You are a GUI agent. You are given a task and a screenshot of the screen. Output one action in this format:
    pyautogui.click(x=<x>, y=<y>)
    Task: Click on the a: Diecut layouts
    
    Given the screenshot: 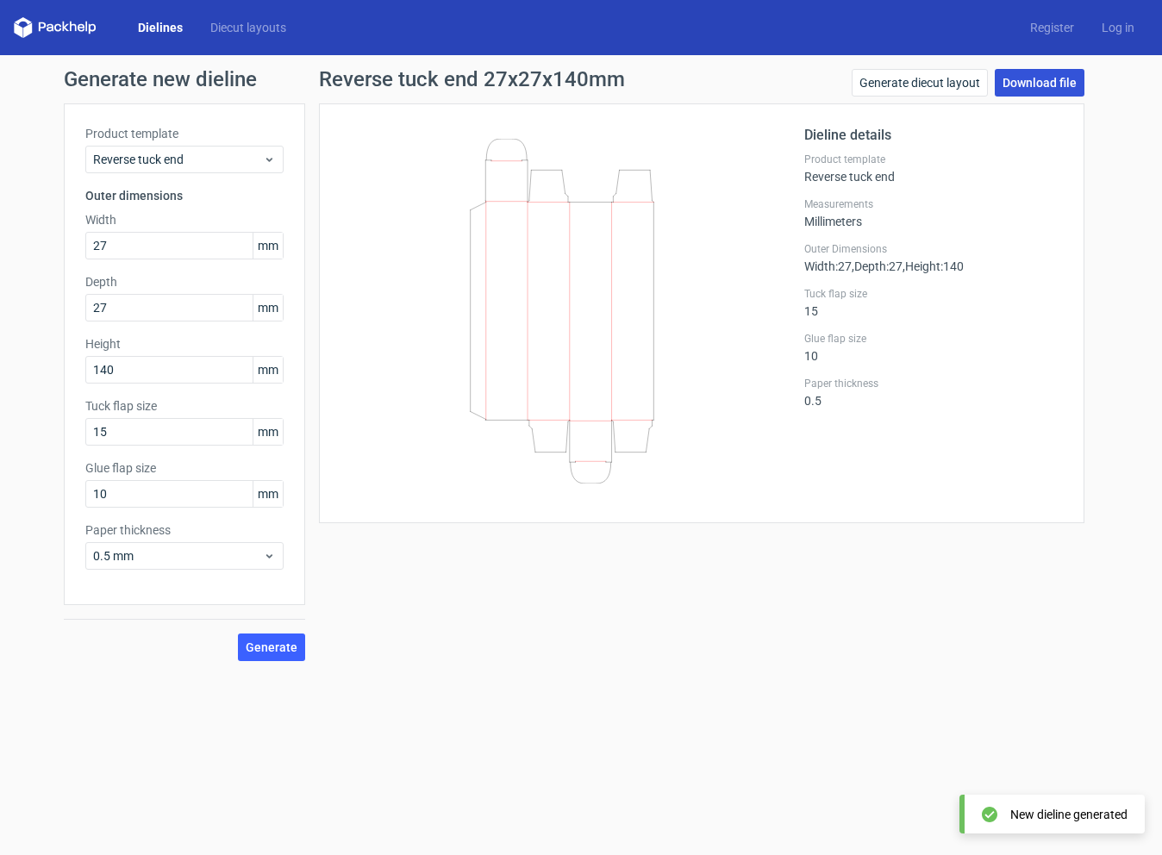 What is the action you would take?
    pyautogui.click(x=248, y=28)
    